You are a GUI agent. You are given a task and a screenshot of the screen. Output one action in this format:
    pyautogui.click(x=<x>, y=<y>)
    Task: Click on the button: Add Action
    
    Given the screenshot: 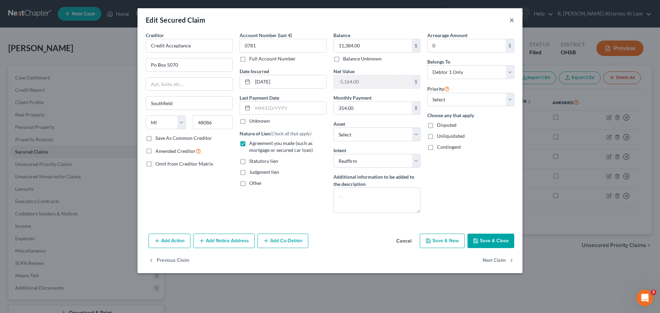 What is the action you would take?
    pyautogui.click(x=169, y=241)
    